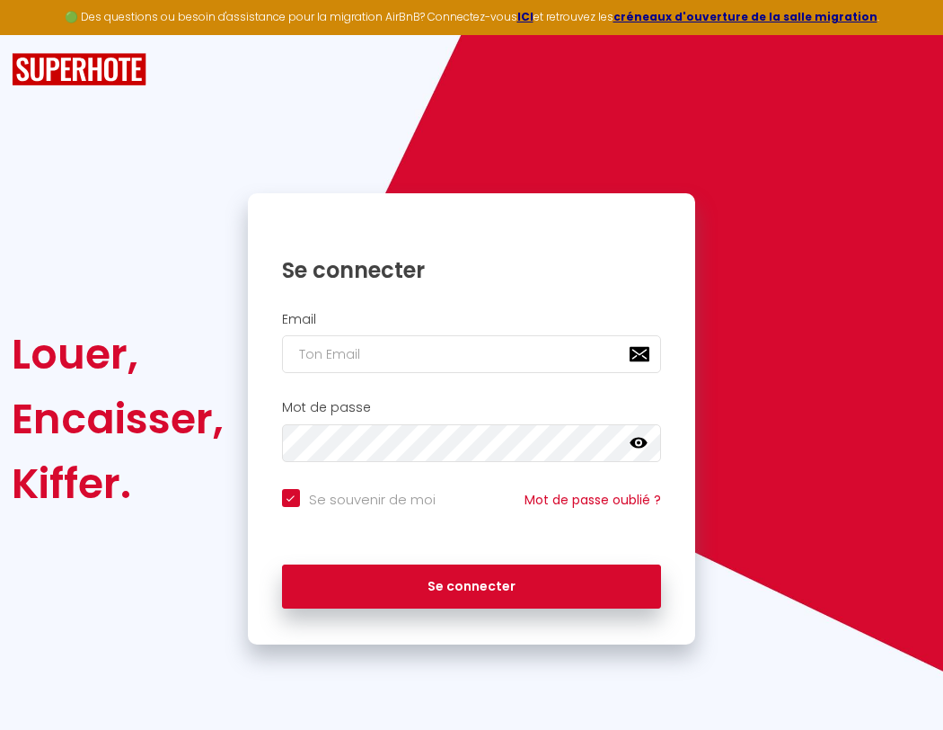 This screenshot has width=943, height=730. What do you see at coordinates (118, 419) in the screenshot?
I see `div: Encaisser,` at bounding box center [118, 419].